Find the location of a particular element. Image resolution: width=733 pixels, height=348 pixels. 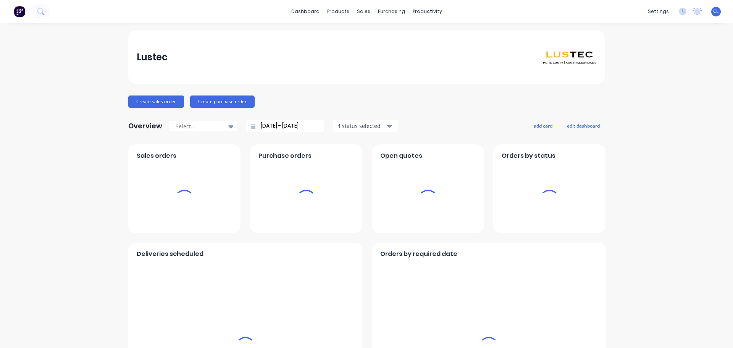

div: productivity is located at coordinates (427, 11).